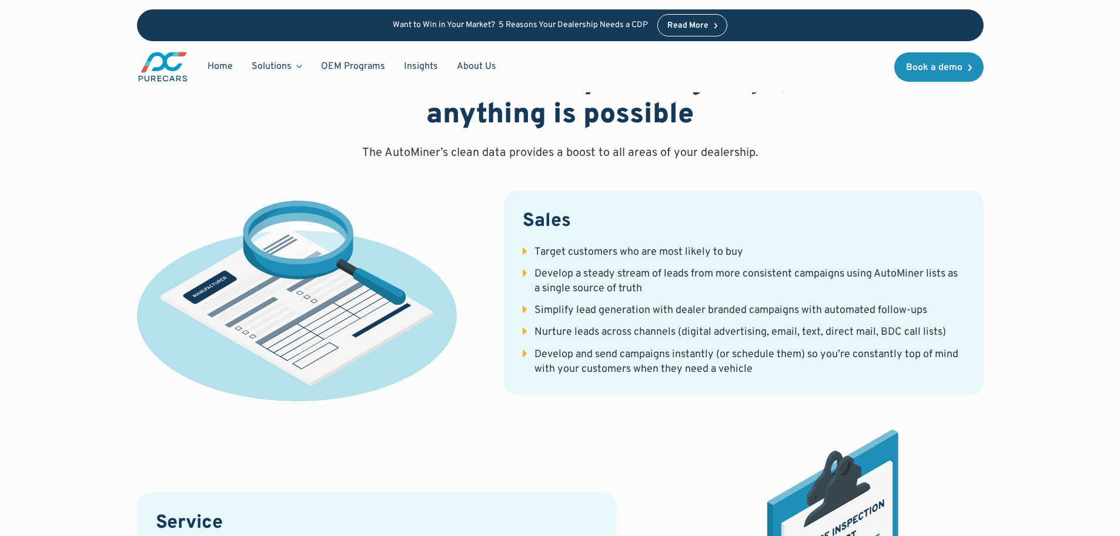  What do you see at coordinates (750, 362) in the screenshot?
I see `div: Develop and send campaigns instantly (or schedule them) so you’re constantly top of mind with you...` at bounding box center [750, 362].